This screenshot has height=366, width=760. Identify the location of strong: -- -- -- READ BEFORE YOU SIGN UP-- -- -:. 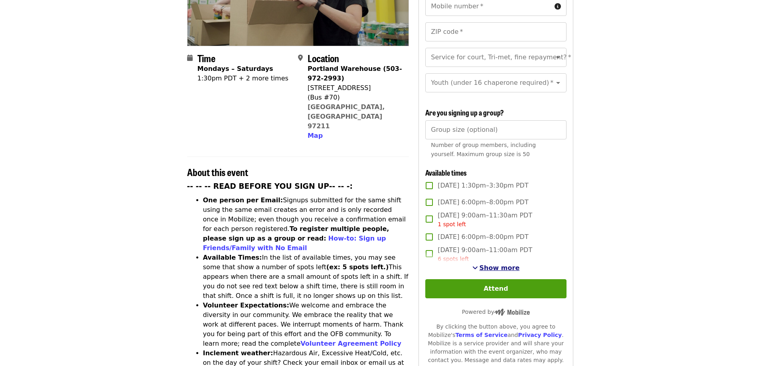
(270, 186).